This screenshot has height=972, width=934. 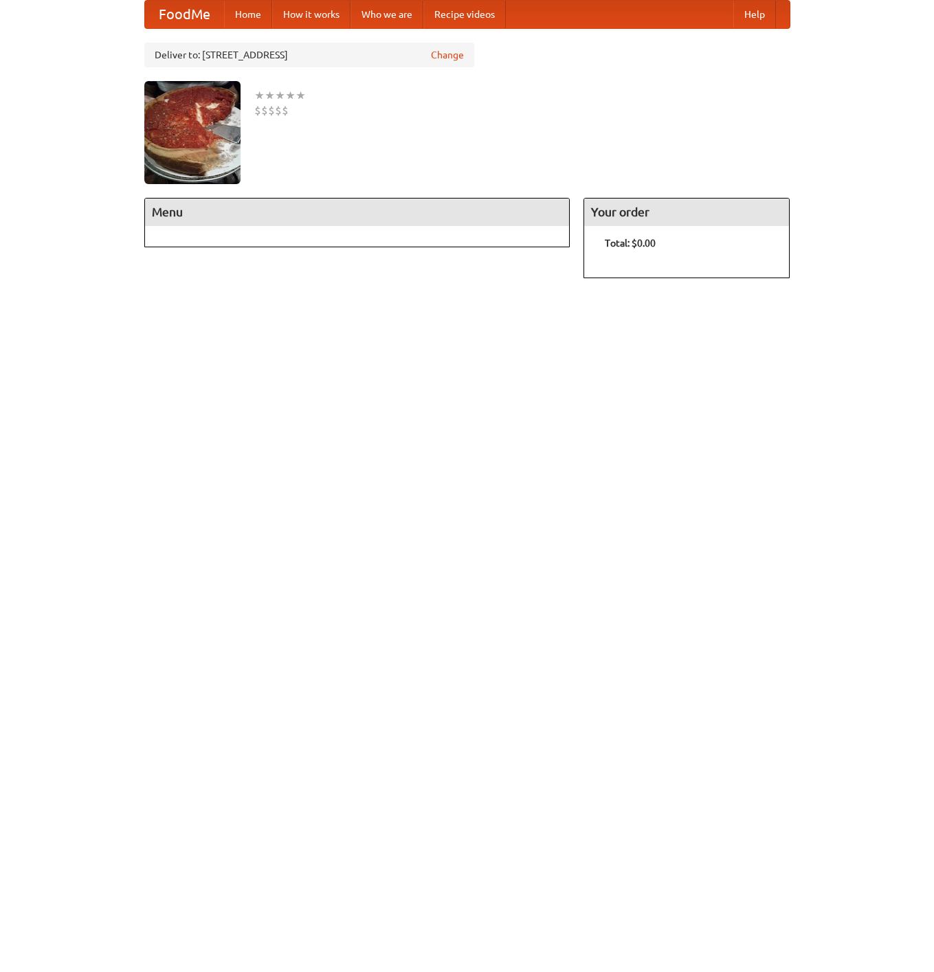 I want to click on a: Who we are, so click(x=387, y=14).